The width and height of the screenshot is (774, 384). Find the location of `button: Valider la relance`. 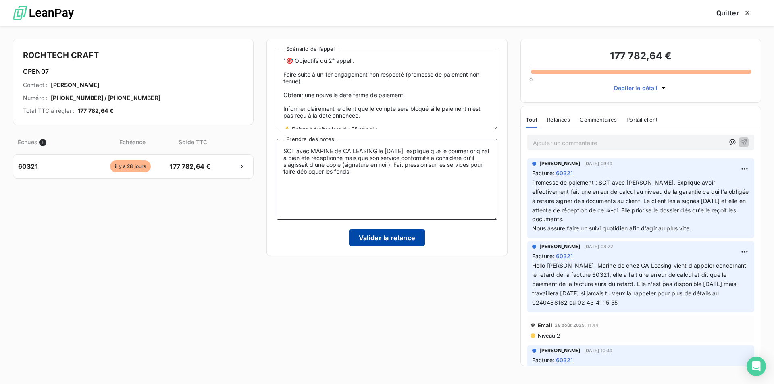

button: Valider la relance is located at coordinates (387, 238).